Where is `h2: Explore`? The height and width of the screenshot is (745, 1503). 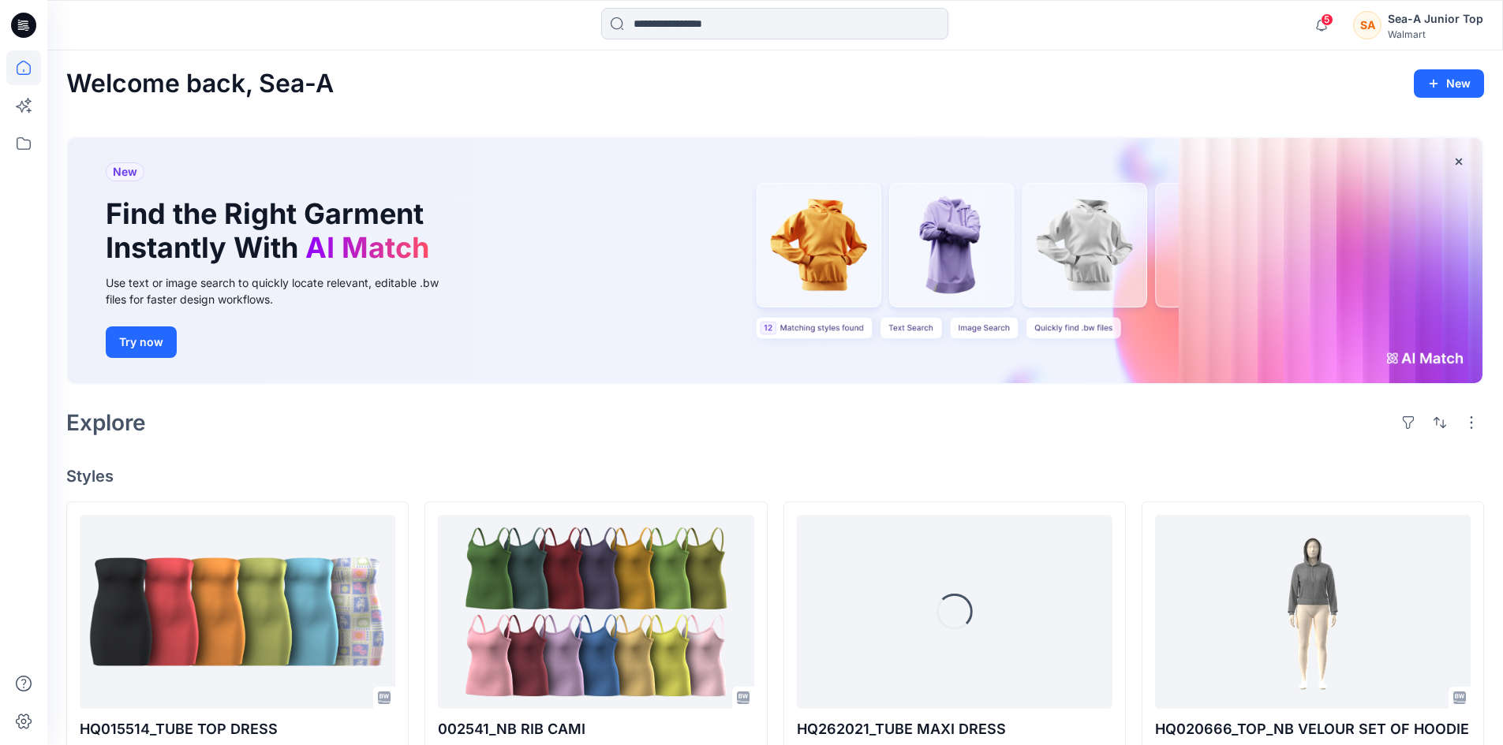
h2: Explore is located at coordinates (106, 423).